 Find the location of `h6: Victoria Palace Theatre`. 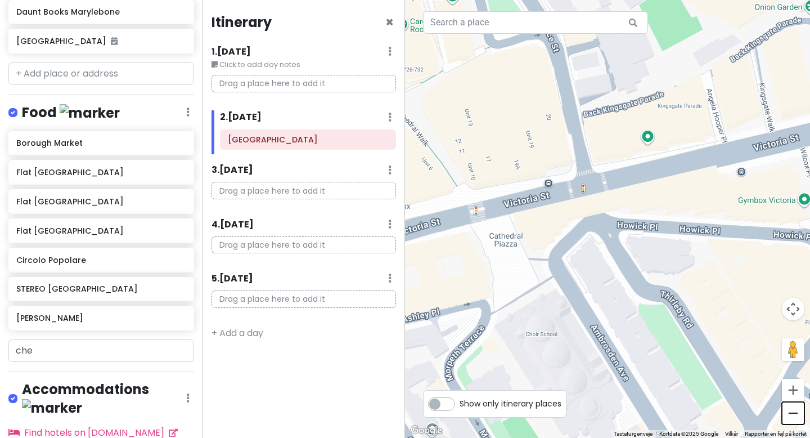

h6: Victoria Palace Theatre is located at coordinates (308, 139).